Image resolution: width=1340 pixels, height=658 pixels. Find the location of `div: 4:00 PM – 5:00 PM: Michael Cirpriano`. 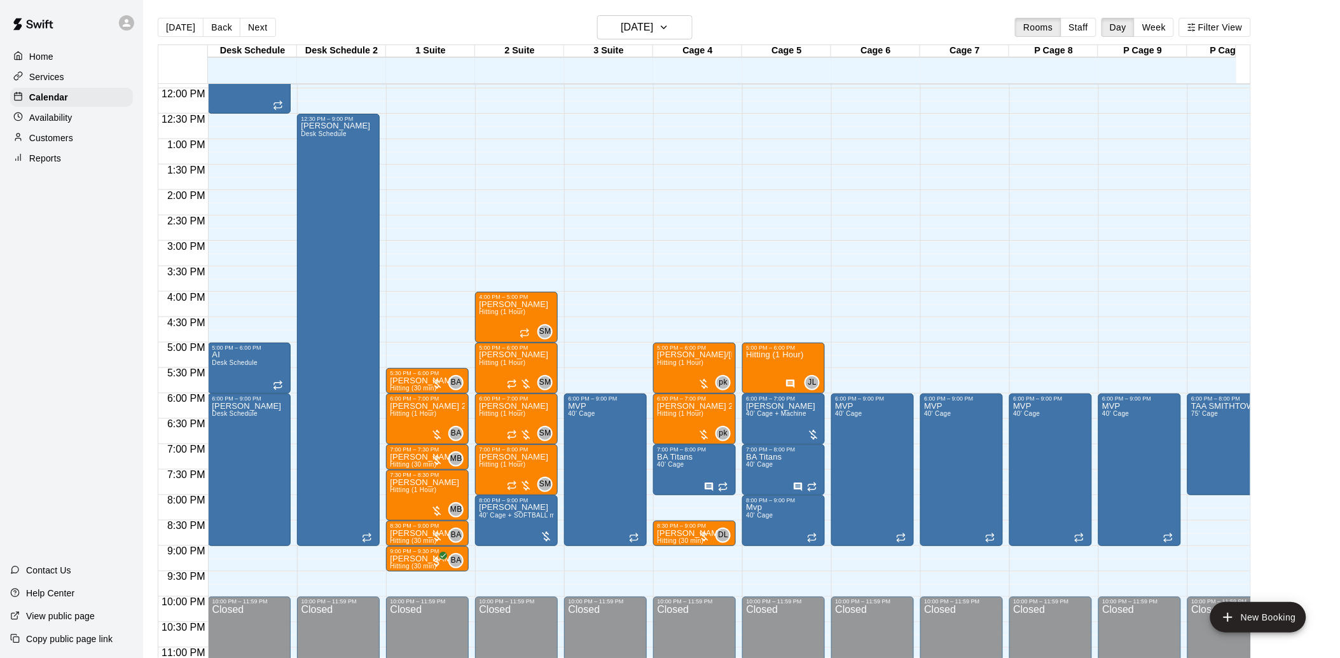

div: 4:00 PM – 5:00 PM: Michael Cirpriano is located at coordinates (516, 317).